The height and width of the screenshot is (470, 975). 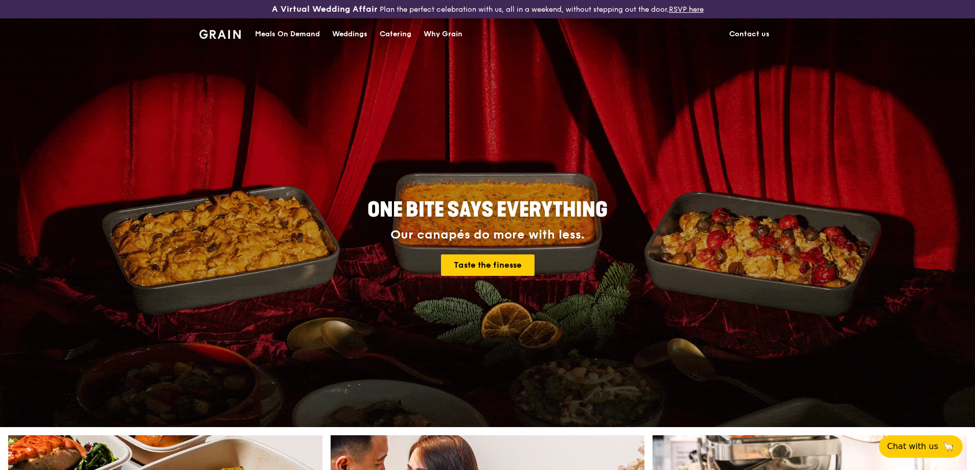 I want to click on a: Catering, so click(x=395, y=34).